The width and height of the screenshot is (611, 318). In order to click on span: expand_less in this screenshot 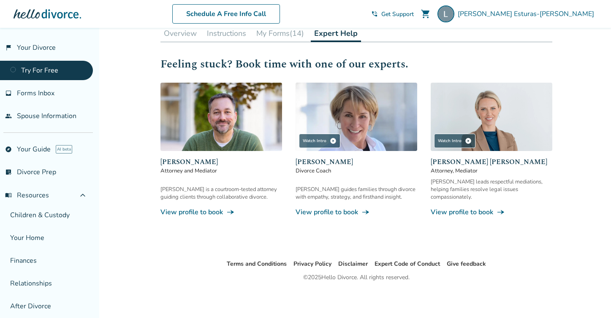, I will do `click(83, 195)`.